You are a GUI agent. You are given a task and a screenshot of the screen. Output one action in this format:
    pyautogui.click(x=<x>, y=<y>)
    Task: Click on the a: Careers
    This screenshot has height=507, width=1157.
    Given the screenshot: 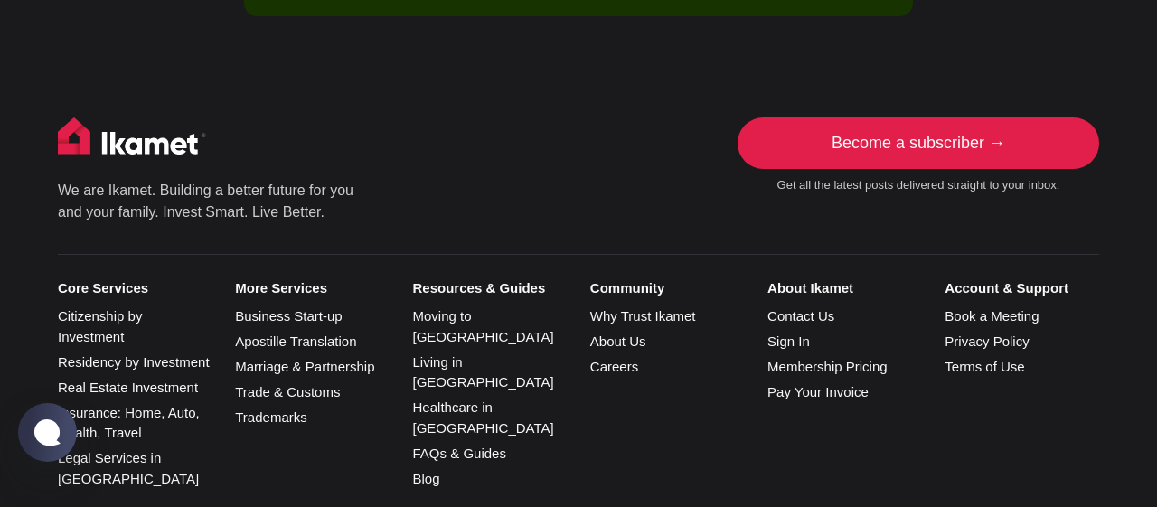 What is the action you would take?
    pyautogui.click(x=614, y=366)
    